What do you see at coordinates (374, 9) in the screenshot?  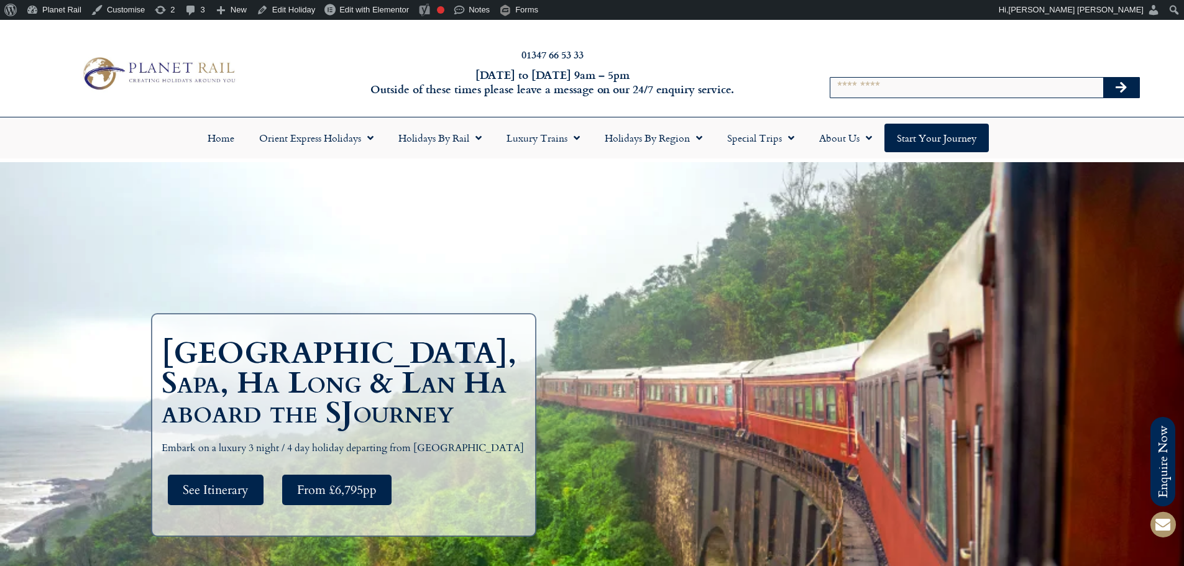 I see `span: Edit with Elementor` at bounding box center [374, 9].